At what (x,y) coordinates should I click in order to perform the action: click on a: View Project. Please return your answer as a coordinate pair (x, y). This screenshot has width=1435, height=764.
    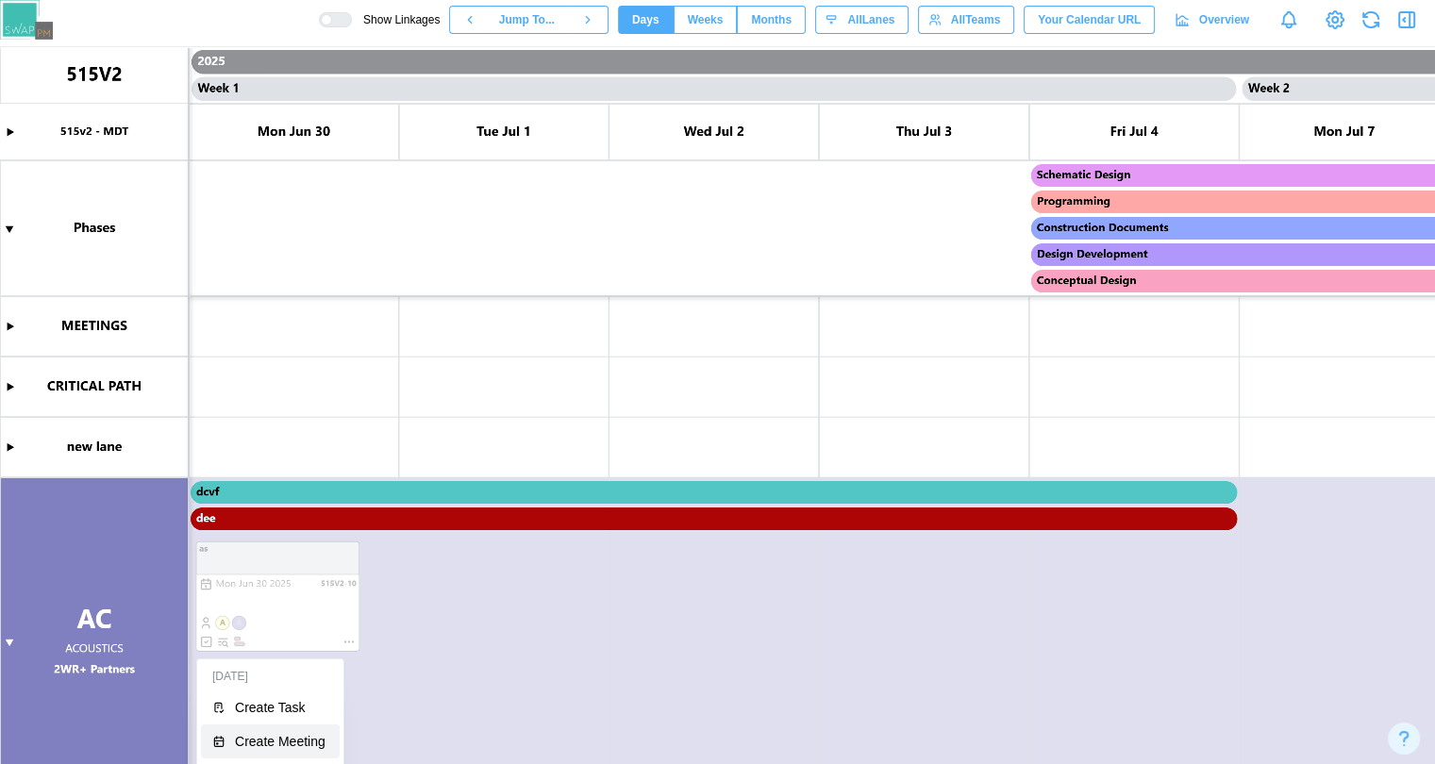
    Looking at the image, I should click on (1335, 20).